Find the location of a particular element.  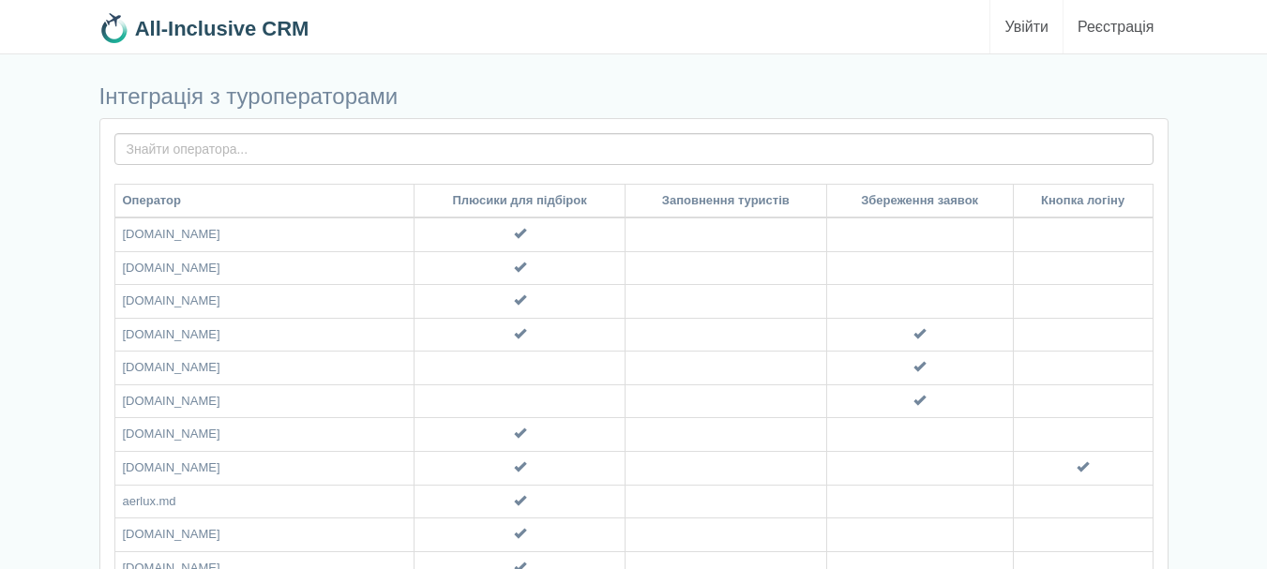

input: Знайти оператора... is located at coordinates (634, 149).